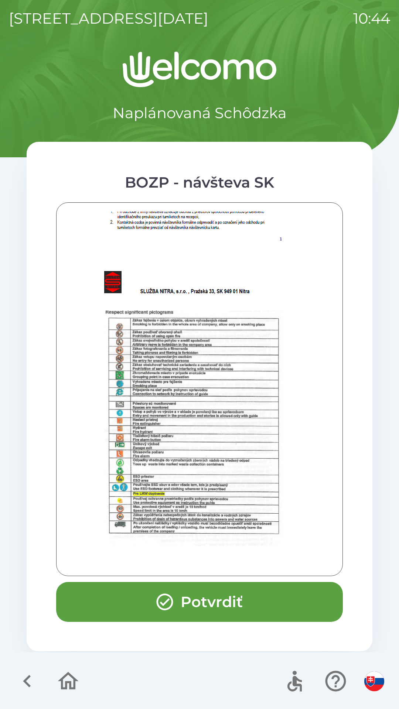 The image size is (399, 709). I want to click on img: Logo, so click(199, 69).